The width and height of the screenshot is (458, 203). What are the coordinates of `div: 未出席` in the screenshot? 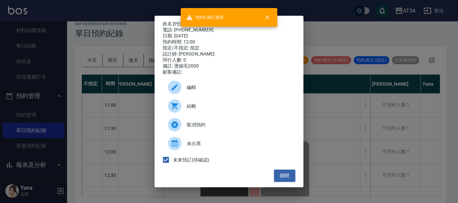 It's located at (229, 144).